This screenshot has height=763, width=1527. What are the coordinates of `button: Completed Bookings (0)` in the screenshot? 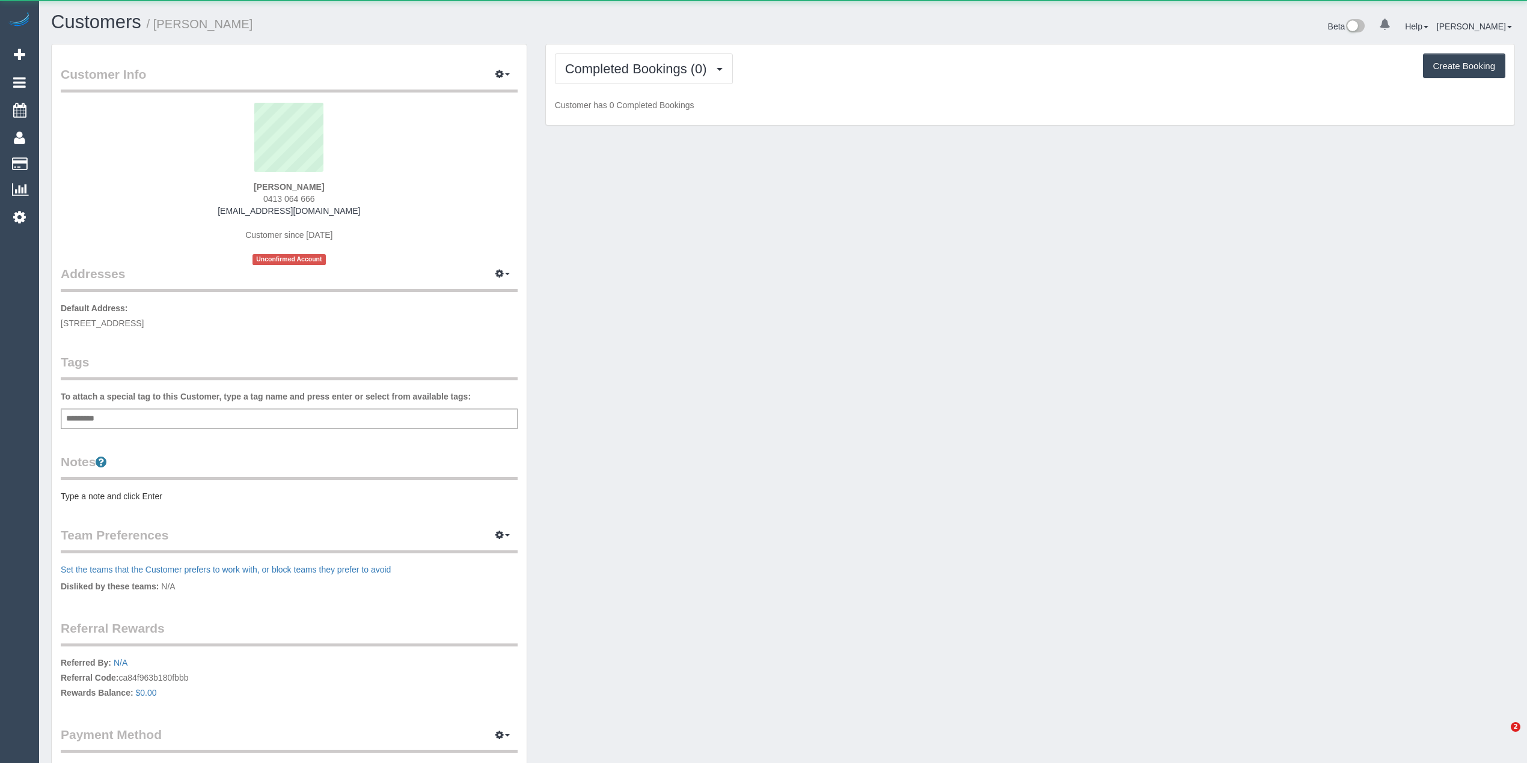 It's located at (644, 69).